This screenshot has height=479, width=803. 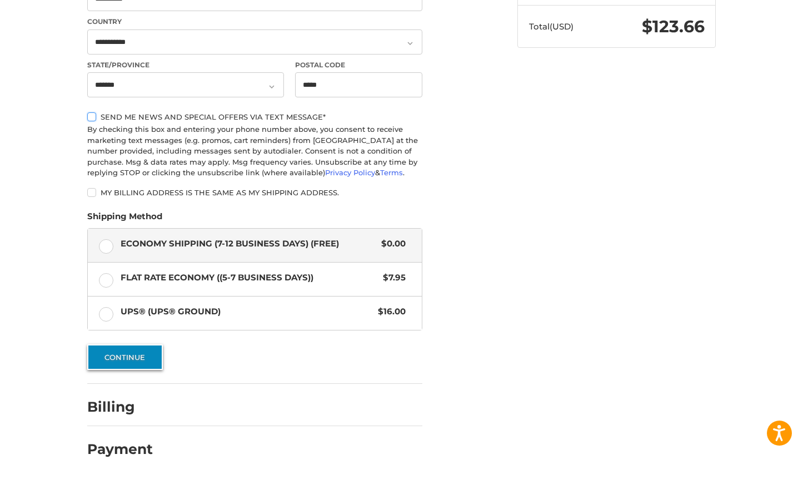 What do you see at coordinates (249, 277) in the screenshot?
I see `span: Flat Rate Economy ((5-7 Business Days))` at bounding box center [249, 277].